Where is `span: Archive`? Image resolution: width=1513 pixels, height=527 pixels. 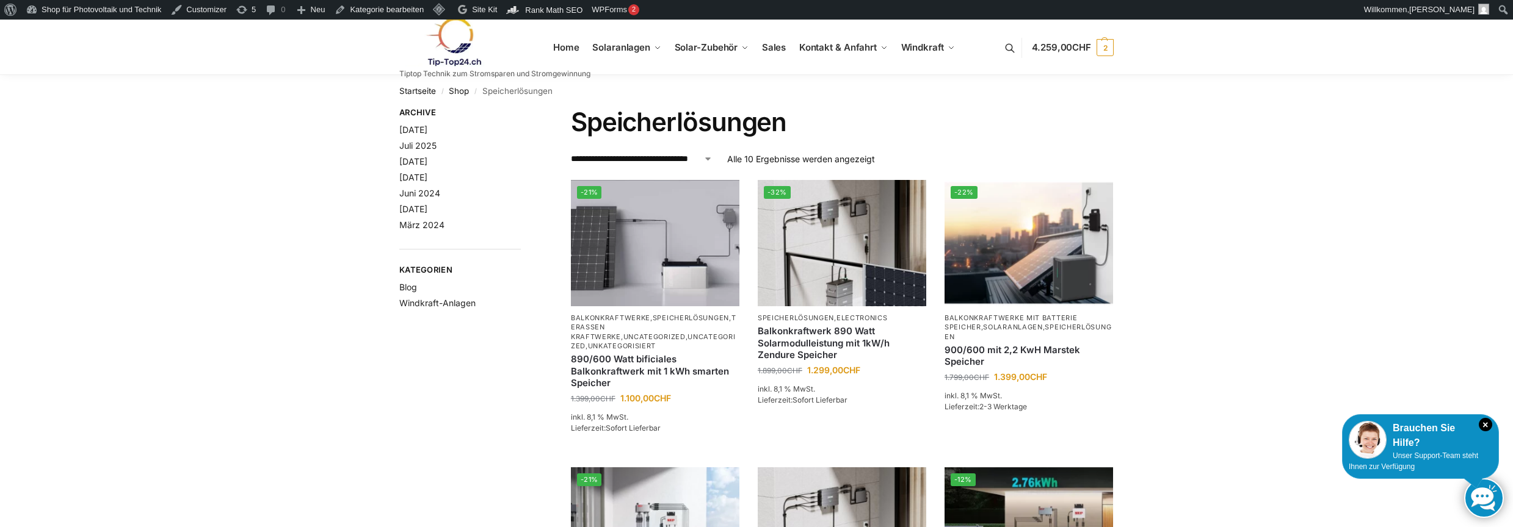
span: Archive is located at coordinates (460, 113).